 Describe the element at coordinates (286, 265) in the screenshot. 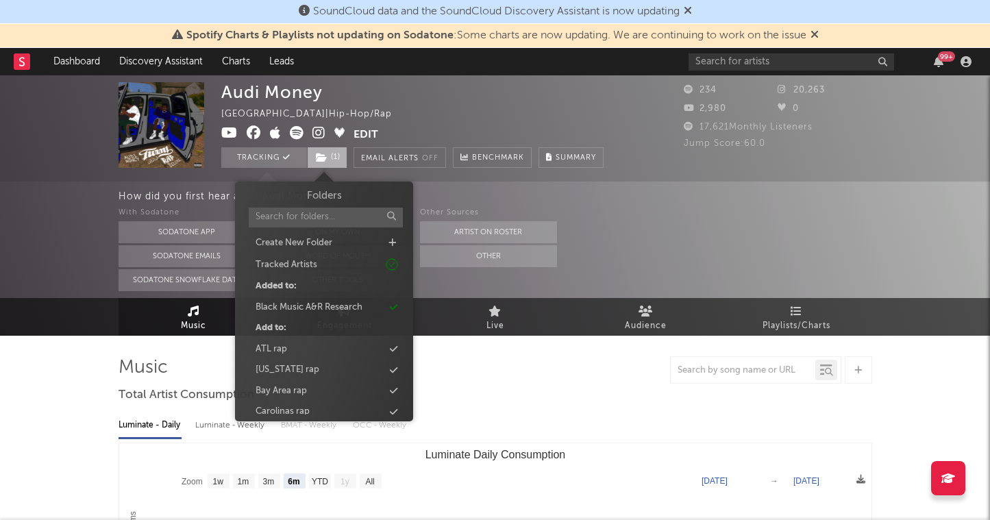

I see `div: Tracked Artists` at that location.